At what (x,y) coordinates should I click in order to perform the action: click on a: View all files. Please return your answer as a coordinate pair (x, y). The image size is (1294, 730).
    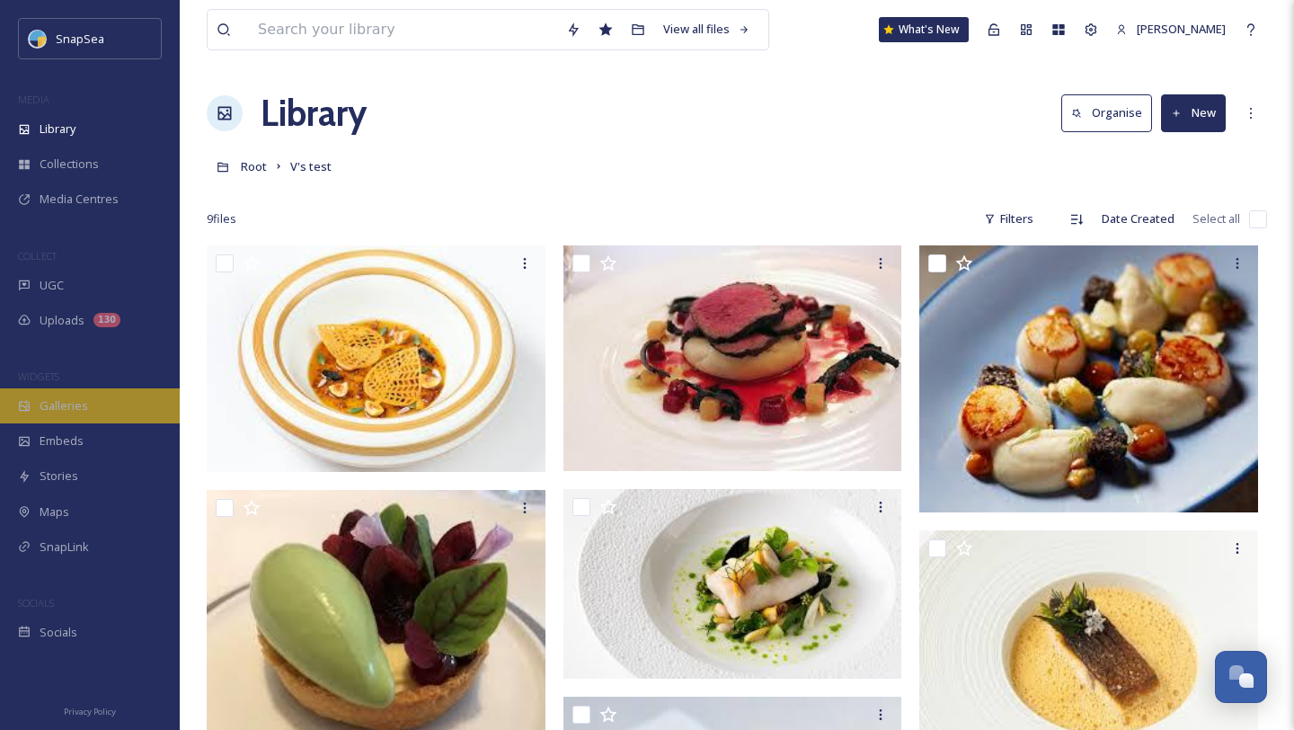
    Looking at the image, I should click on (706, 29).